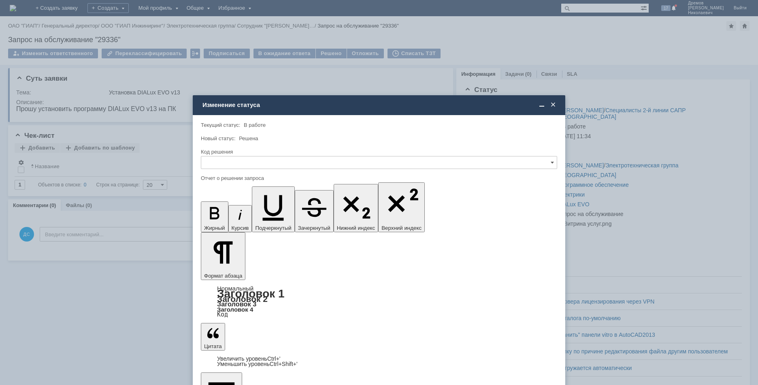  What do you see at coordinates (240, 218) in the screenshot?
I see `button: Курсив` at bounding box center [240, 218].